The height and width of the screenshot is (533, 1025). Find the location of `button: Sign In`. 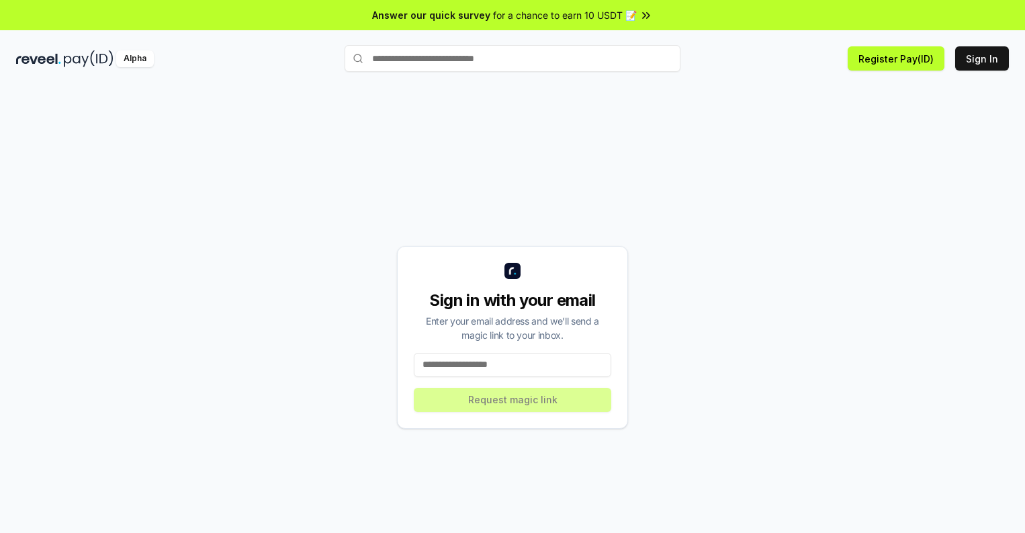

button: Sign In is located at coordinates (982, 58).